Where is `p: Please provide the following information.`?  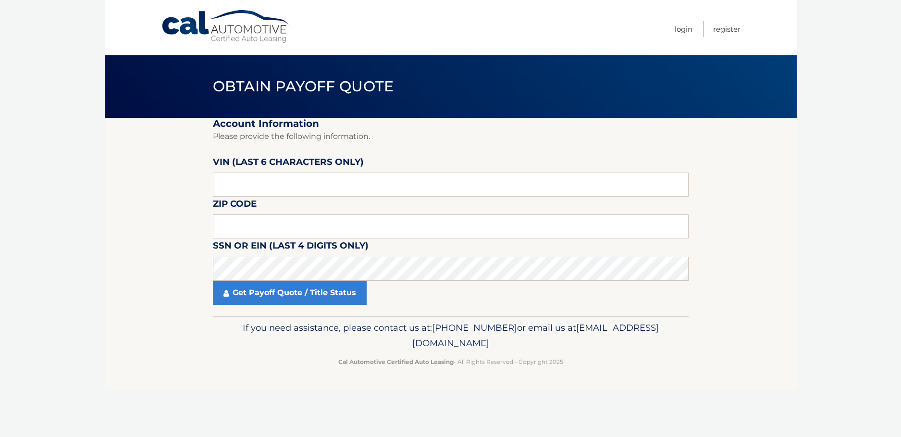
p: Please provide the following information. is located at coordinates (451, 136).